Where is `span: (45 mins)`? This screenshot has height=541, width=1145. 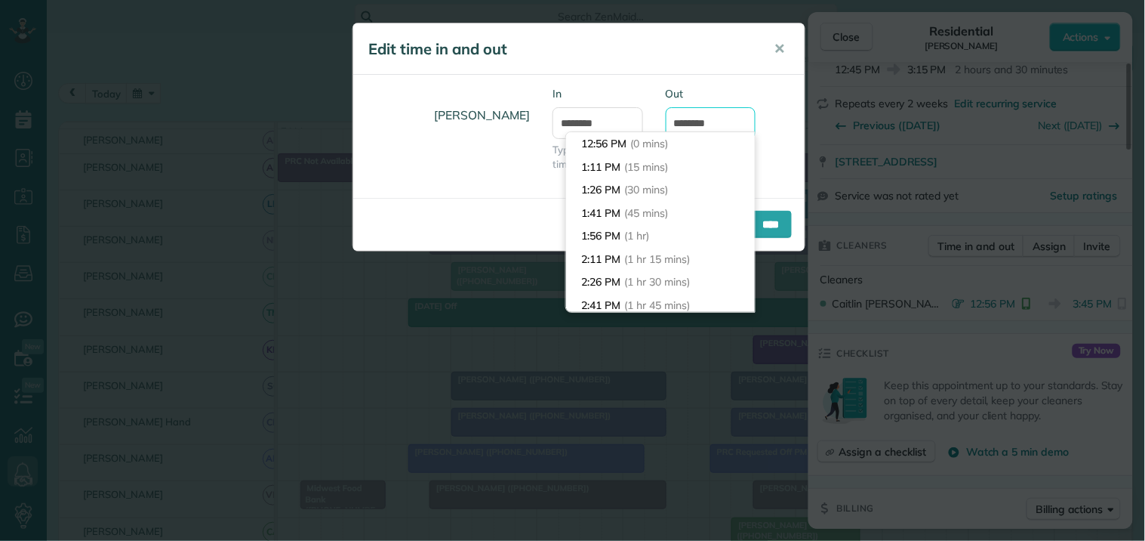 span: (45 mins) is located at coordinates (646, 213).